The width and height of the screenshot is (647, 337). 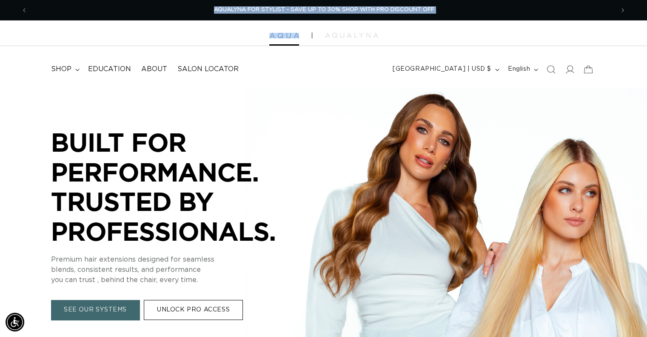 I want to click on a: About, so click(x=154, y=69).